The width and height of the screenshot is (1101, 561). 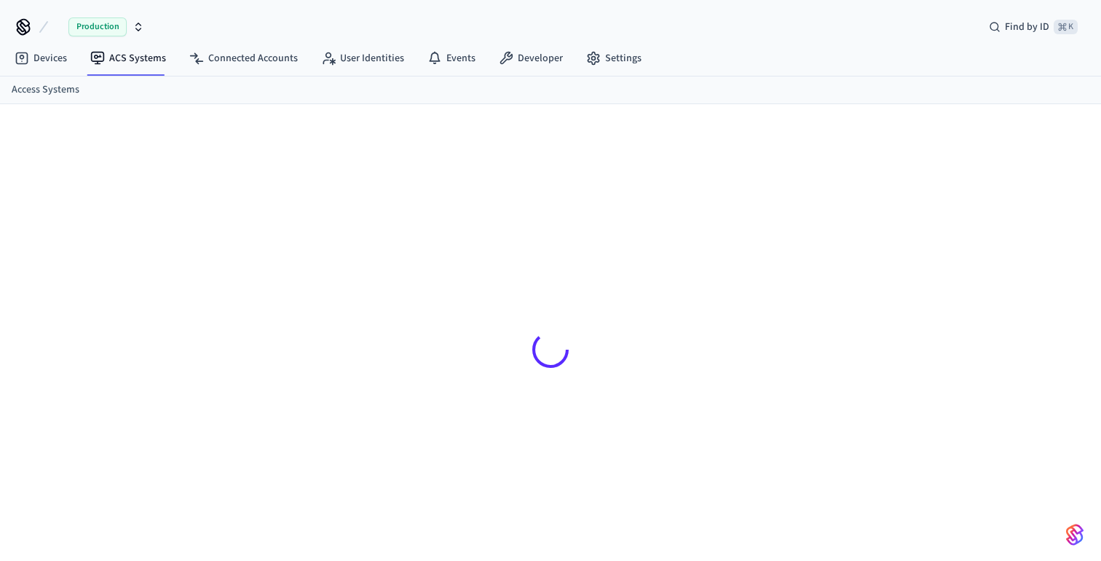 I want to click on div: Find by ID⌘ K, so click(x=1033, y=27).